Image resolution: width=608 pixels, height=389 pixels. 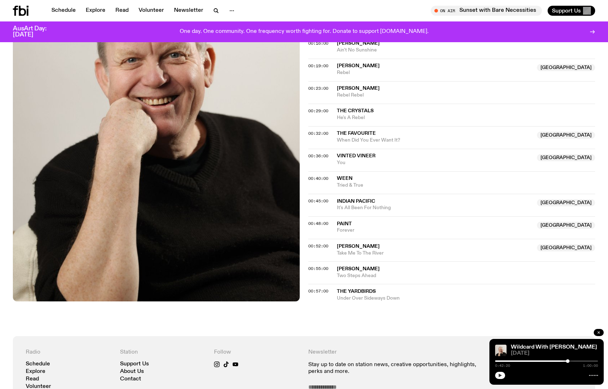 I want to click on span: He's A Rebel, so click(x=466, y=117).